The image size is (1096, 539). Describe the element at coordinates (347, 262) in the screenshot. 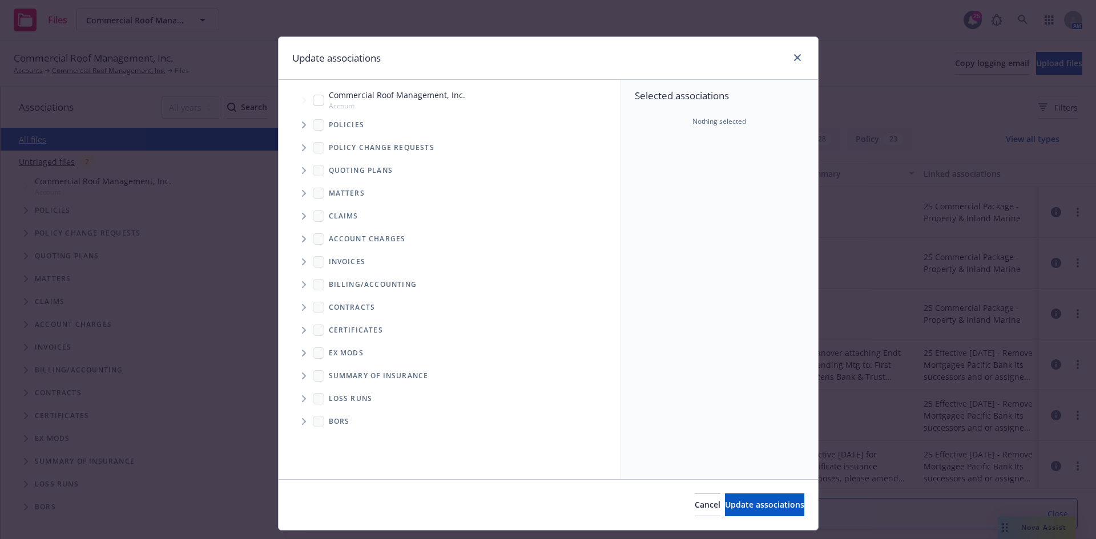

I see `span: Invoices` at that location.